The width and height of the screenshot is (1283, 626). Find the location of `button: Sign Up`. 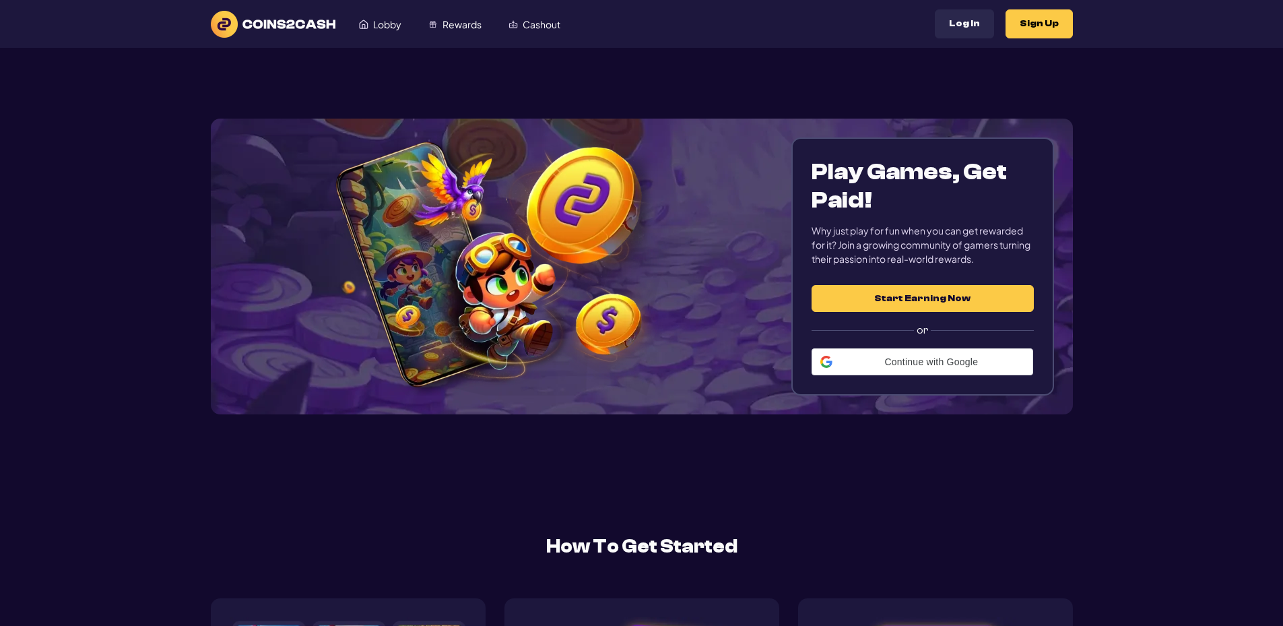

button: Sign Up is located at coordinates (1040, 24).